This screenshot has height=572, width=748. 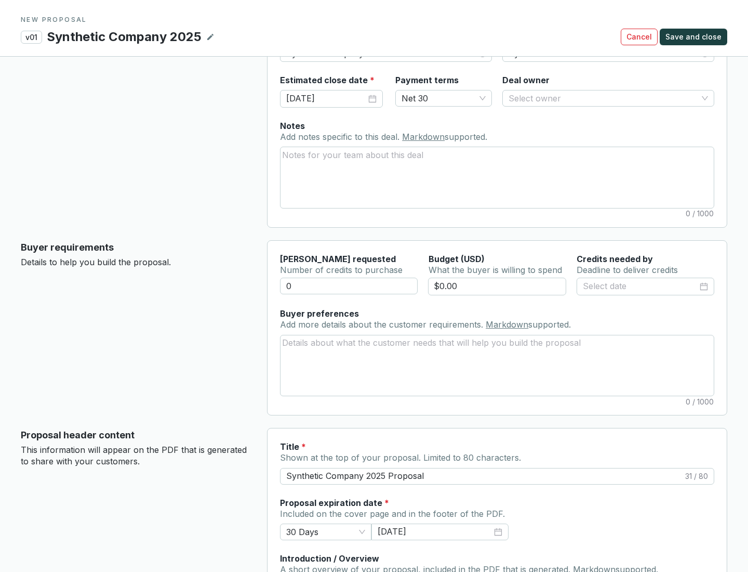 What do you see at coordinates (136, 455) in the screenshot?
I see `p: This information will appear on the PDF that is generated to share with your customers.` at bounding box center [136, 455].